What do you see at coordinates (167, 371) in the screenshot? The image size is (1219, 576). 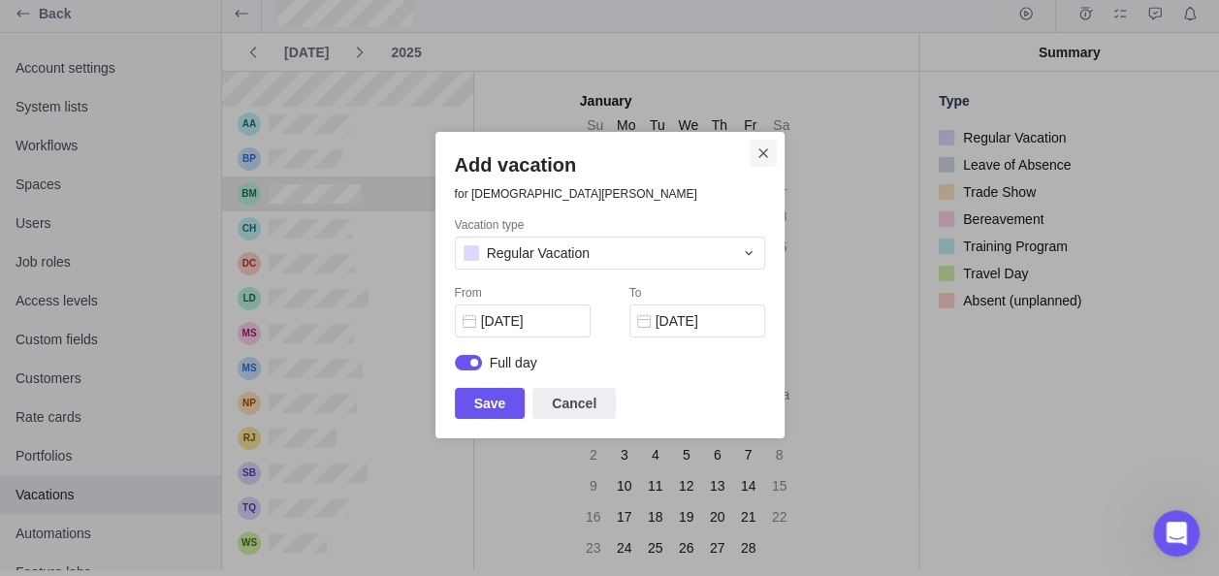 I see `div: Great! If you have any more questions or need further assistance with updating your company sched...` at bounding box center [167, 371].